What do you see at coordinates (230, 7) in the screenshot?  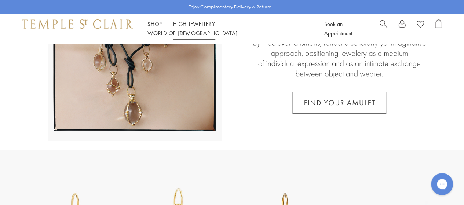 I see `p: Enjoy Complimentary Delivery & Returns` at bounding box center [230, 7].